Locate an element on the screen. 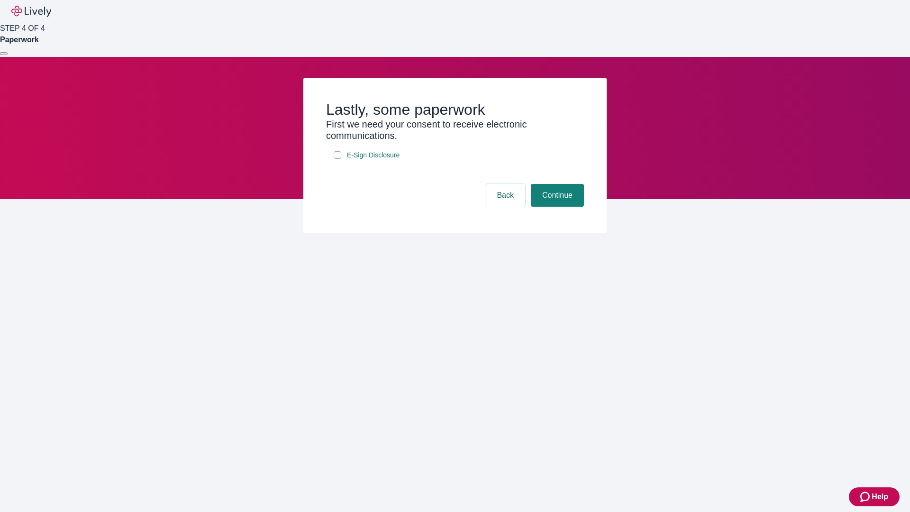 The width and height of the screenshot is (910, 512). button: Zendesk support iconHelp is located at coordinates (874, 497).